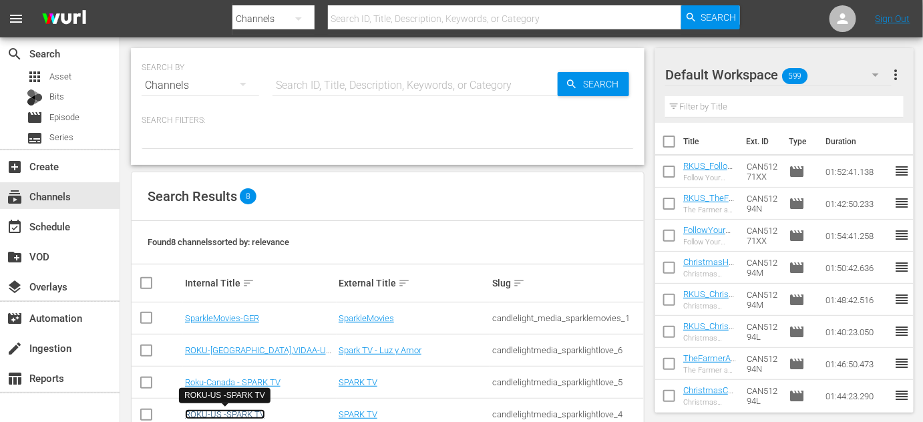 Image resolution: width=923 pixels, height=422 pixels. What do you see at coordinates (896, 75) in the screenshot?
I see `button: more_vert` at bounding box center [896, 75].